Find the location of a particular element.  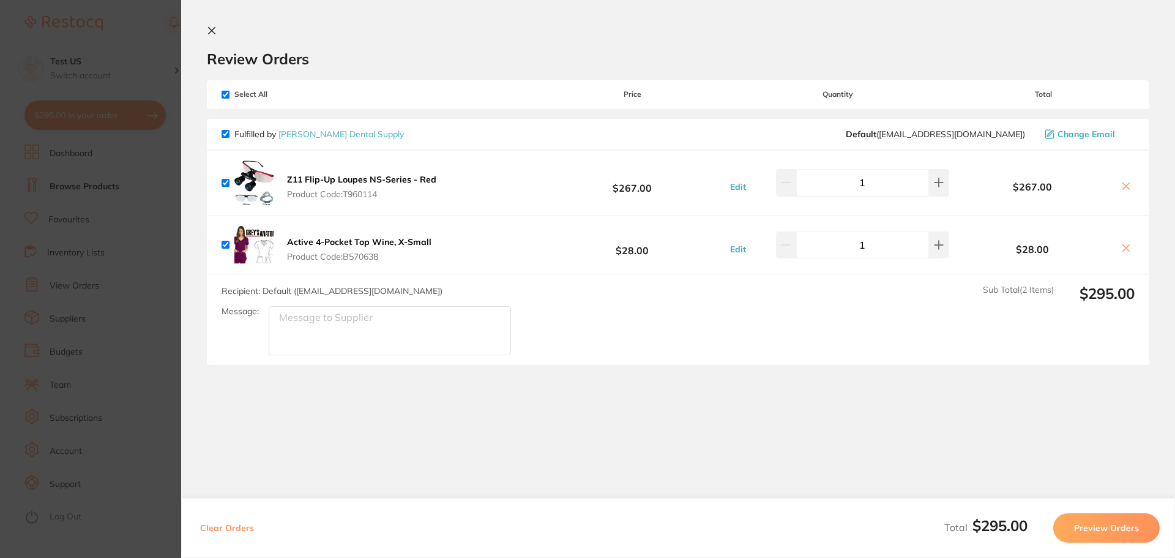

span: Product Code: B570638 is located at coordinates (359, 256).